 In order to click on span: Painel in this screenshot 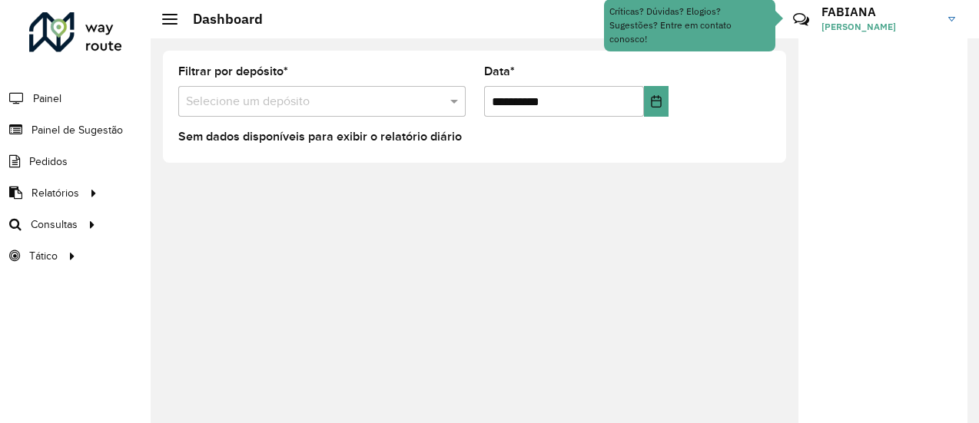, I will do `click(47, 98)`.